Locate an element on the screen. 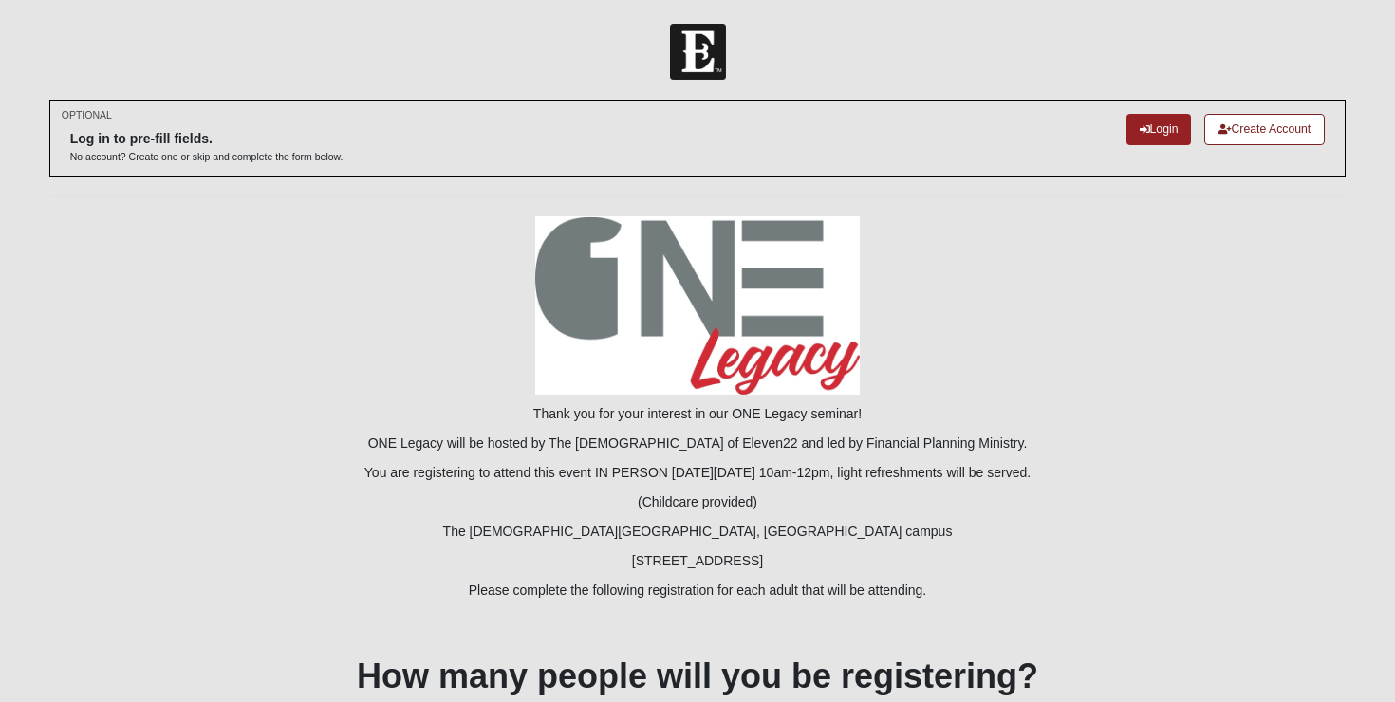 This screenshot has height=702, width=1395. a: Login is located at coordinates (1159, 129).